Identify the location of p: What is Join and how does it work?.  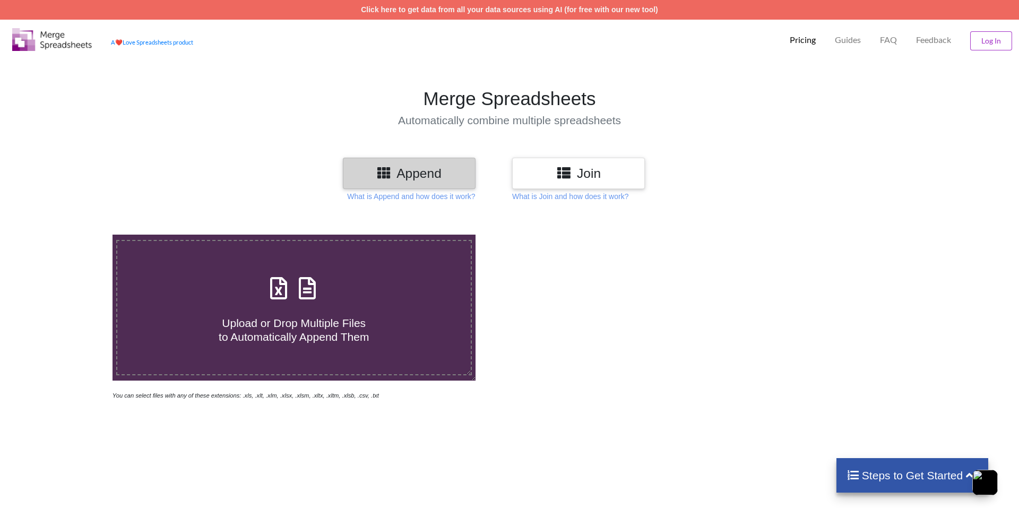
(570, 196).